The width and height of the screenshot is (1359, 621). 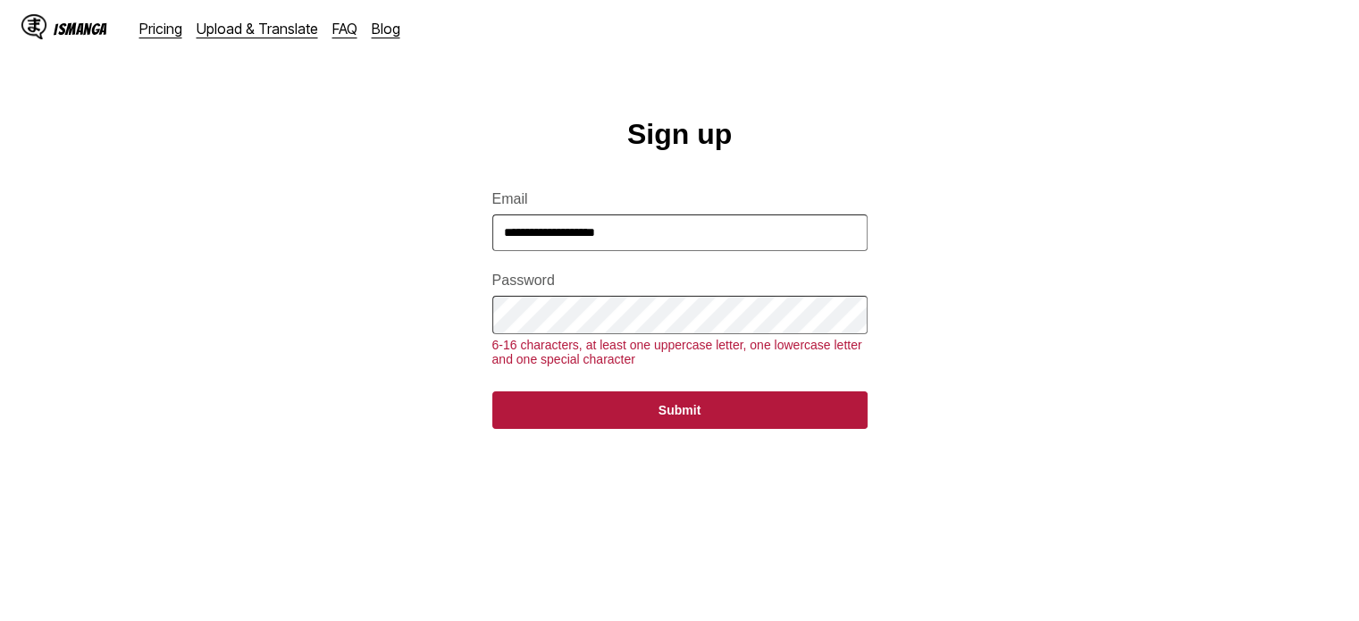 What do you see at coordinates (80, 29) in the screenshot?
I see `a: IsManga LogoIsManga` at bounding box center [80, 29].